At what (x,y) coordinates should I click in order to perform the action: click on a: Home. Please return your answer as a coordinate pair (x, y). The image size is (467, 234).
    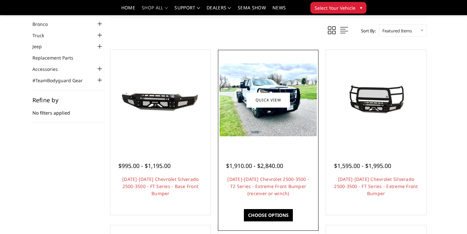
    Looking at the image, I should click on (128, 10).